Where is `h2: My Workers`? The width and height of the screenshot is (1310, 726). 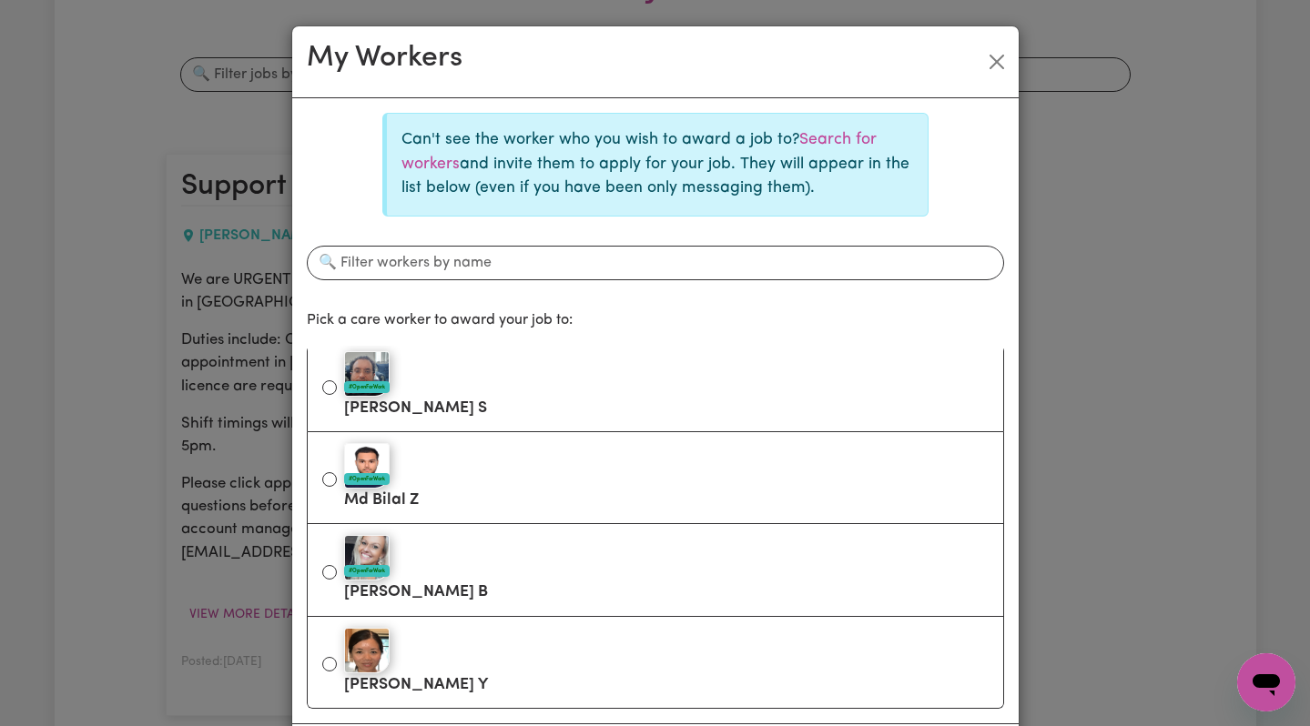 h2: My Workers is located at coordinates (384, 58).